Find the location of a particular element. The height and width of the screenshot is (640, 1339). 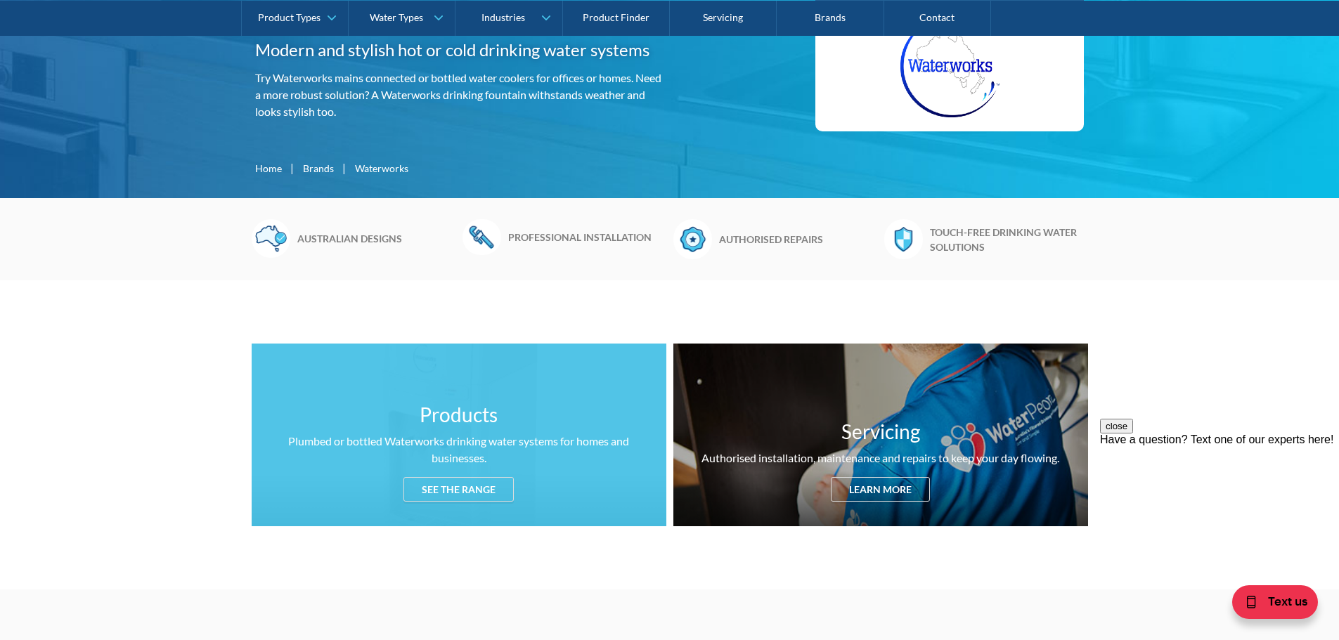

img: Badge is located at coordinates (692, 239).